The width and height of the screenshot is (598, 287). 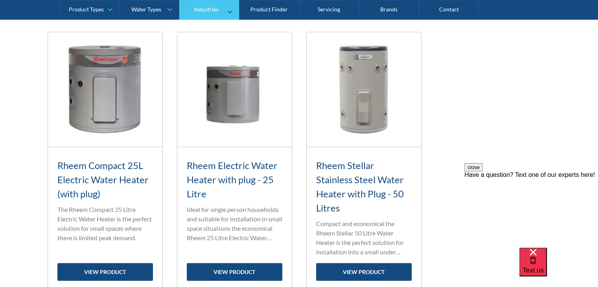 I want to click on div: Product Types, so click(x=86, y=9).